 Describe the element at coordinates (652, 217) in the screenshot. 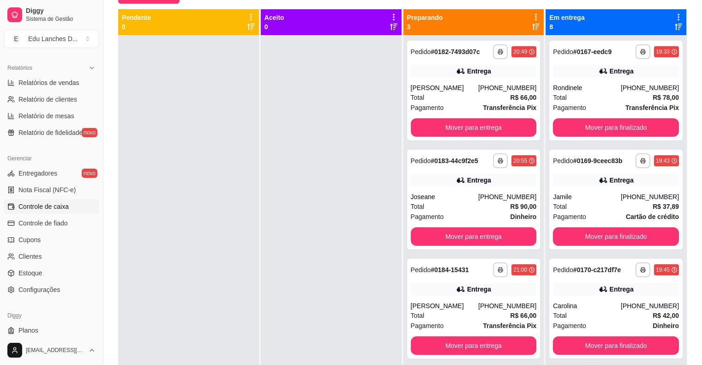

I see `strong: Cartão de crédito` at that location.